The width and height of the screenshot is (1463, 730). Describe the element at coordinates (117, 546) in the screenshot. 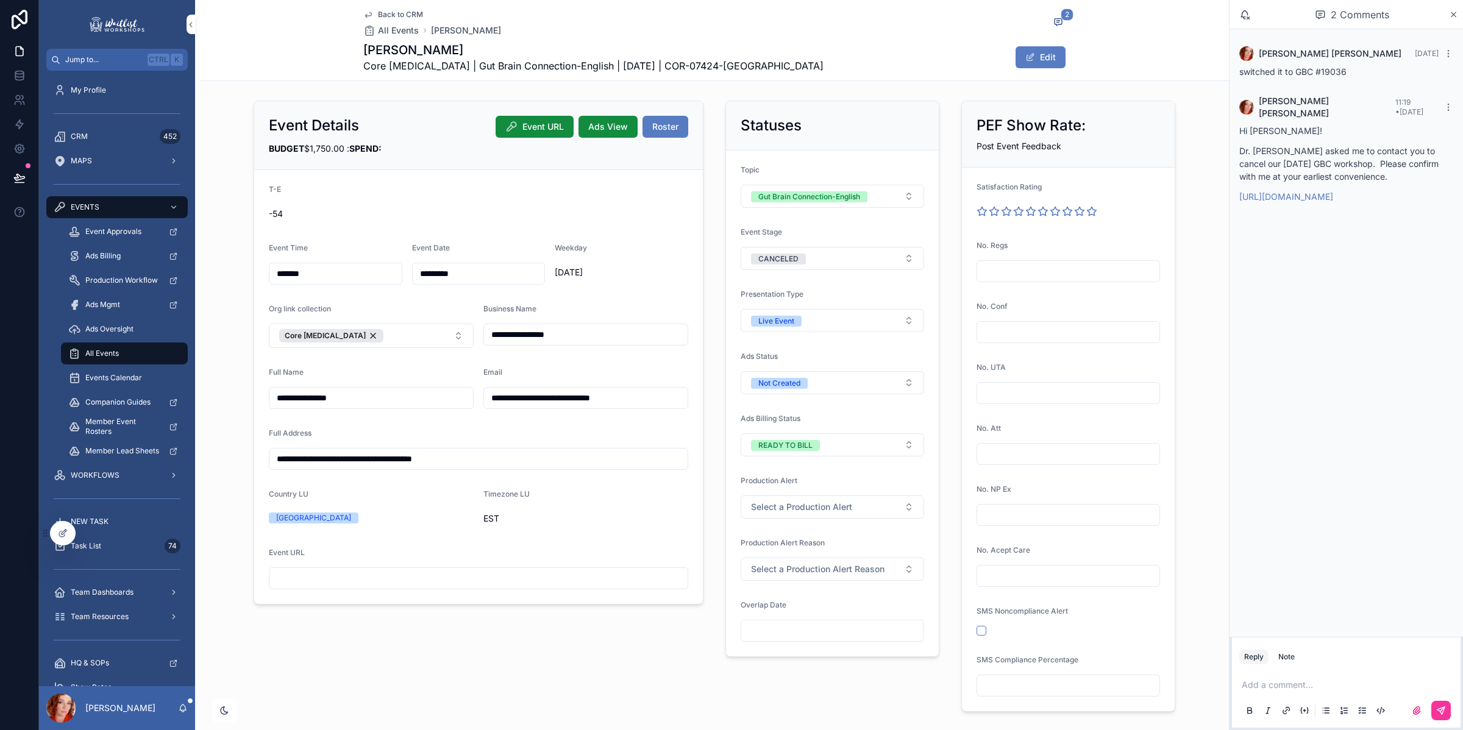

I see `a: Task List74` at that location.